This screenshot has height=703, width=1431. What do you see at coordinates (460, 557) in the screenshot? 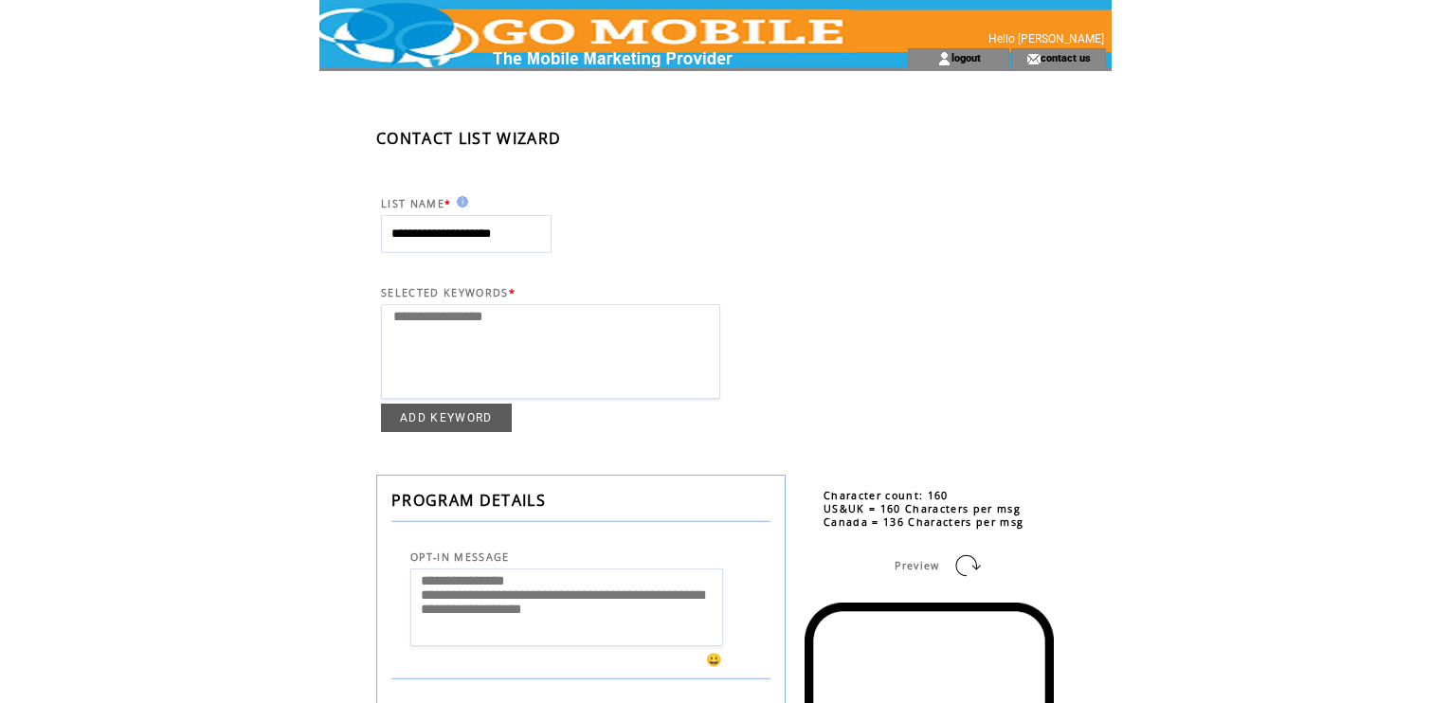
I see `span: OPT-IN MESSAGE` at bounding box center [460, 557].